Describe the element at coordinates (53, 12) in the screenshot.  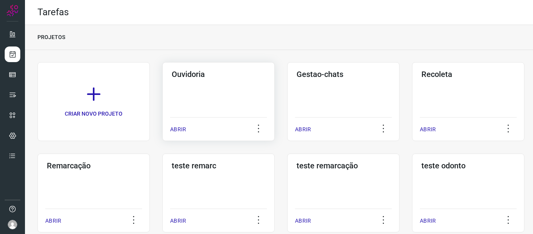
I see `h2: Tarefas` at that location.